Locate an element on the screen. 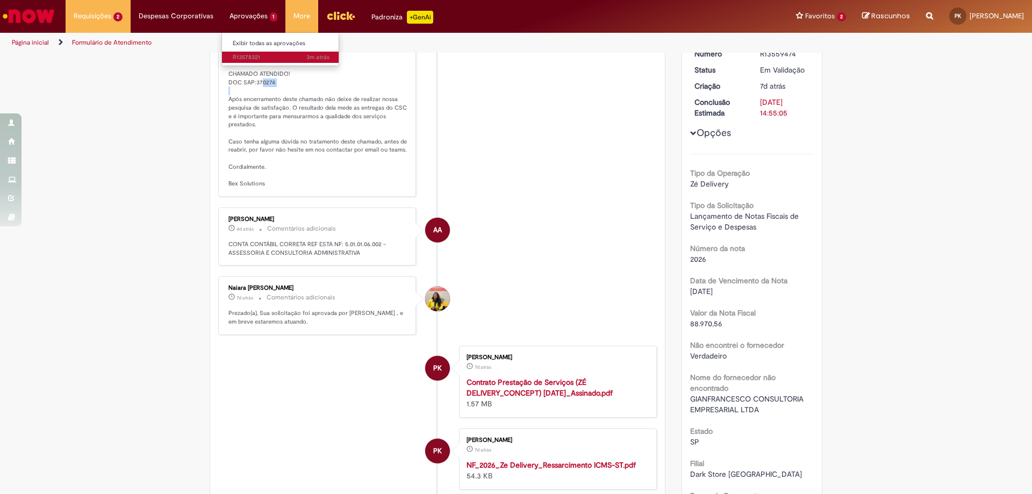  span: Despesas Corporativas is located at coordinates (176, 16).